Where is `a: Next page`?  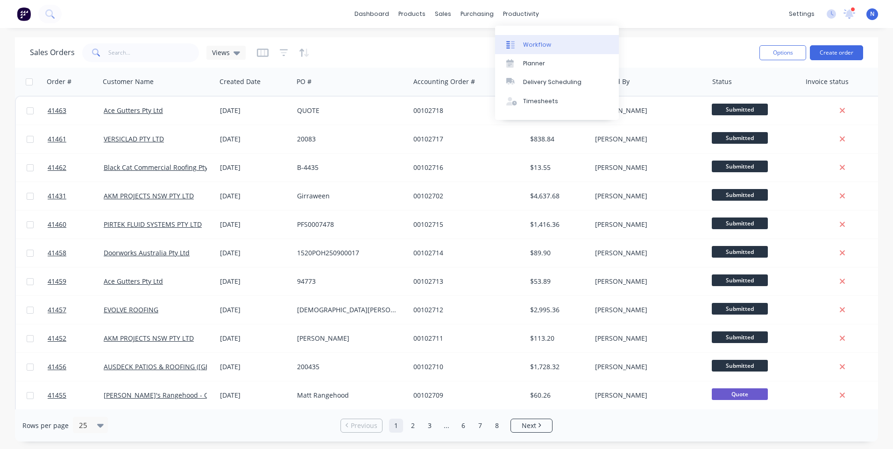
a: Next page is located at coordinates (531, 426).